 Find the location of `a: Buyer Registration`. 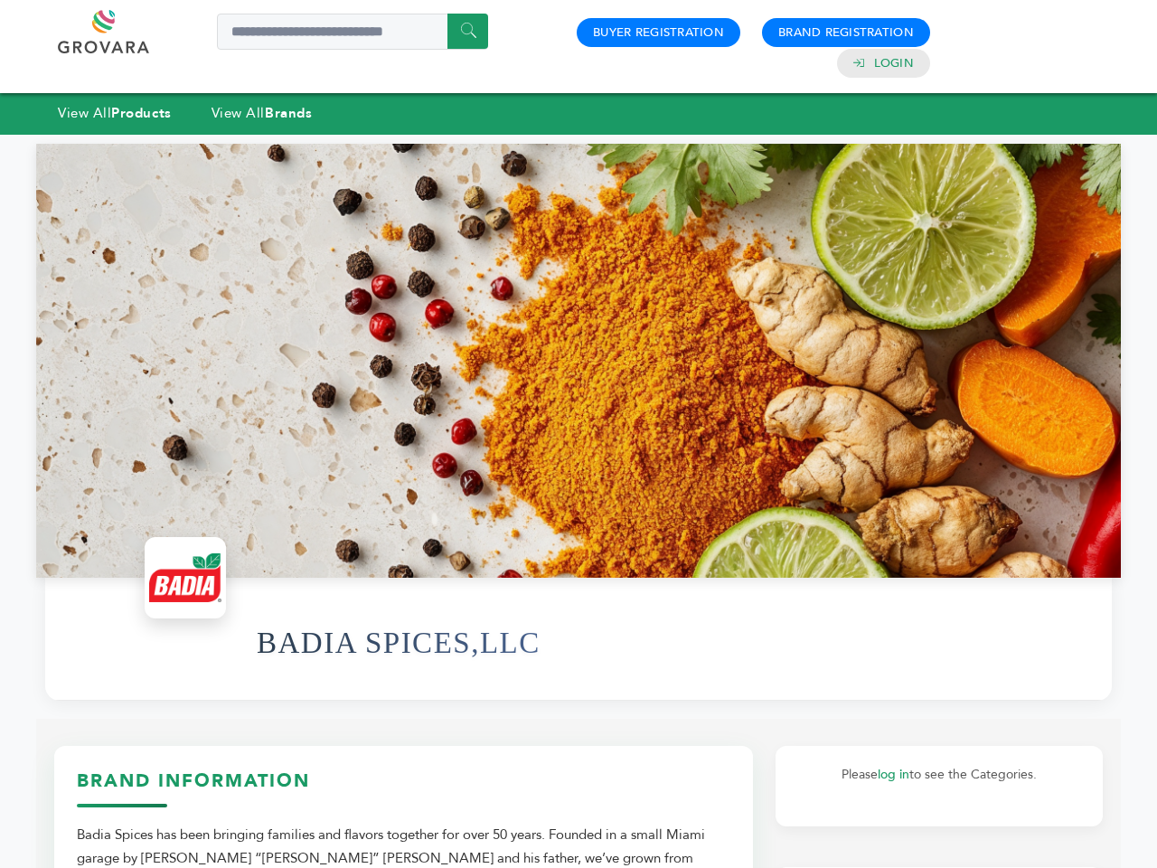

a: Buyer Registration is located at coordinates (658, 33).